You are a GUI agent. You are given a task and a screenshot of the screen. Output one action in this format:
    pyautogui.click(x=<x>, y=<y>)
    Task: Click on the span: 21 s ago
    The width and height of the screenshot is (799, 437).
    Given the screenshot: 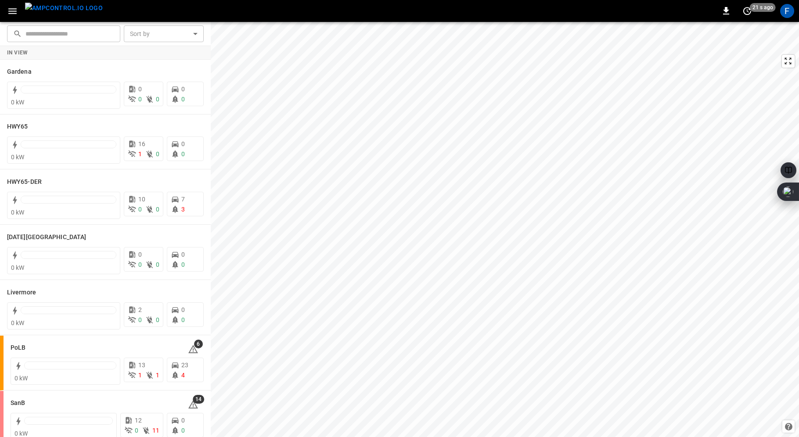 What is the action you would take?
    pyautogui.click(x=762, y=7)
    